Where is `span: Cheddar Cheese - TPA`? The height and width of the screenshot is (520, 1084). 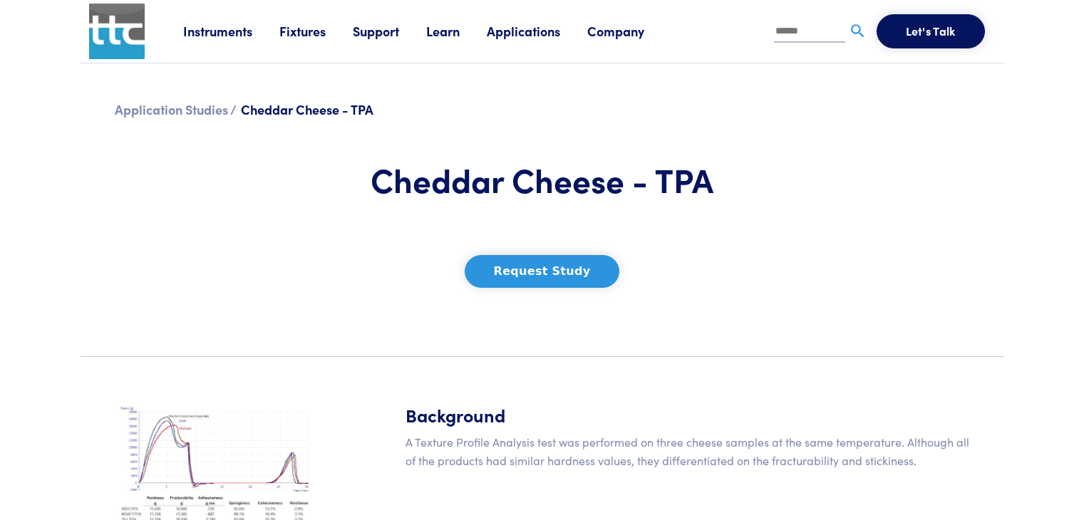 span: Cheddar Cheese - TPA is located at coordinates (307, 109).